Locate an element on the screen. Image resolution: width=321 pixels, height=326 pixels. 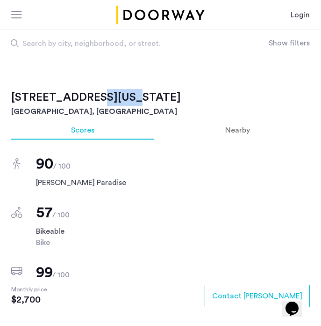
span: Bikeable is located at coordinates (173, 231).